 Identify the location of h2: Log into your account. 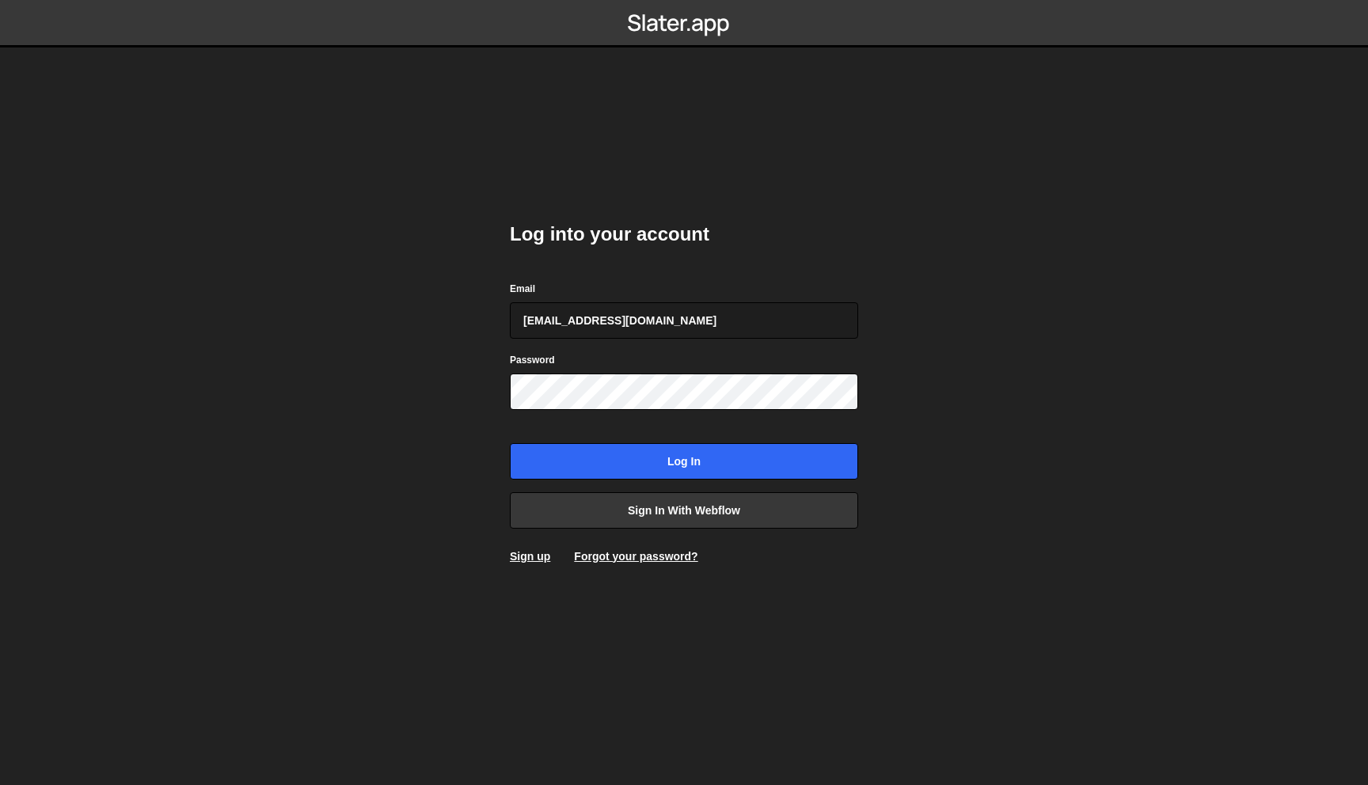
(684, 234).